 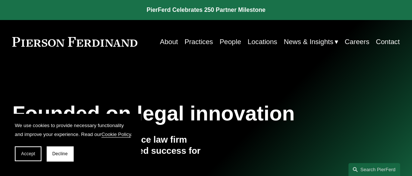 What do you see at coordinates (60, 153) in the screenshot?
I see `button: Decline` at bounding box center [60, 153].